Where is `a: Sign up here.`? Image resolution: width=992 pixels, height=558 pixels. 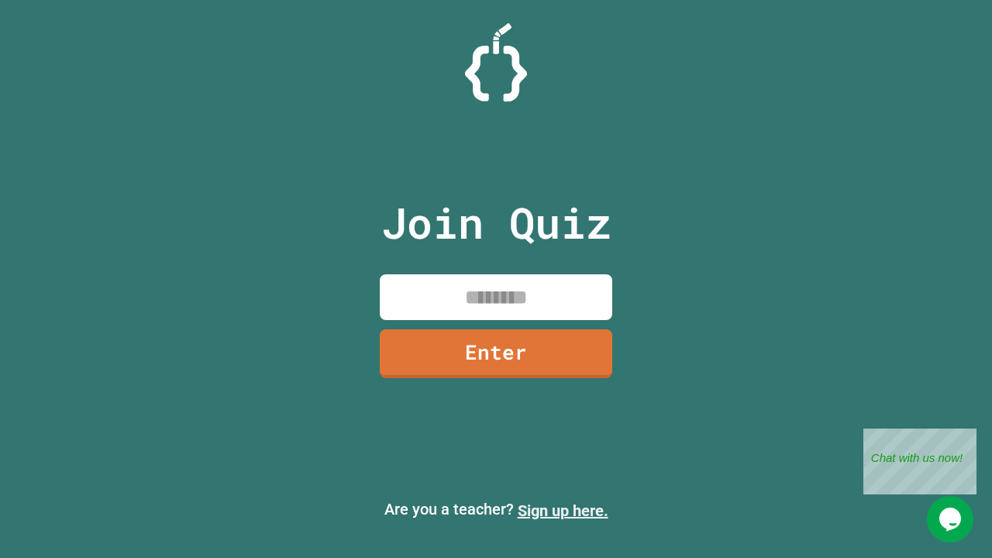 a: Sign up here. is located at coordinates (562, 511).